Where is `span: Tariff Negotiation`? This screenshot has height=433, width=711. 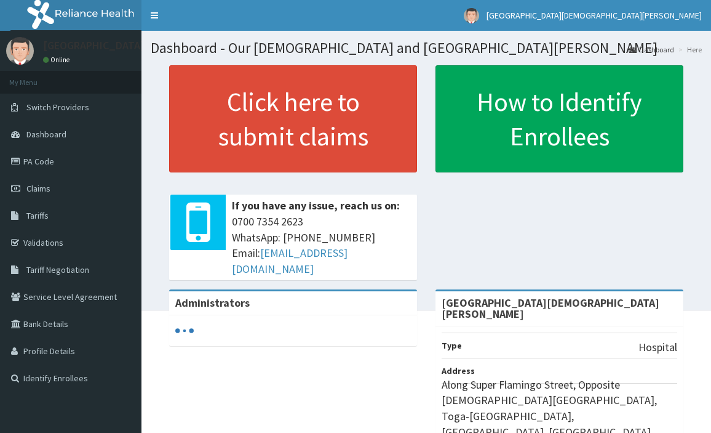 span: Tariff Negotiation is located at coordinates (58, 270).